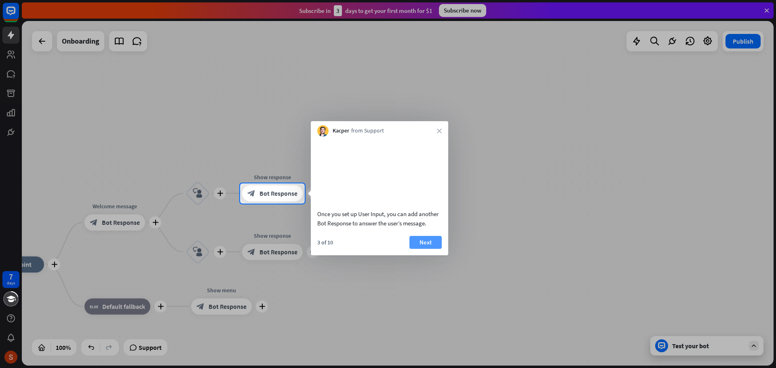 This screenshot has height=368, width=776. I want to click on button: Open LiveChat chat widget, so click(19, 15).